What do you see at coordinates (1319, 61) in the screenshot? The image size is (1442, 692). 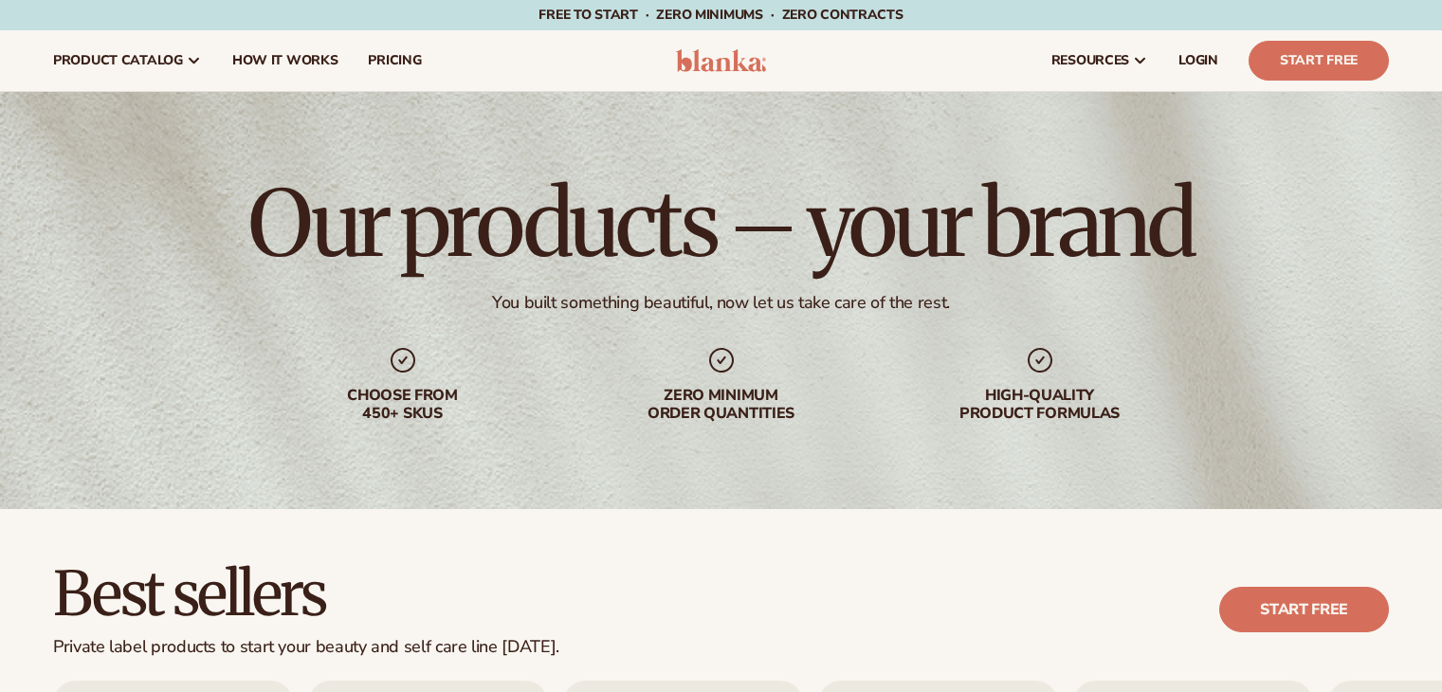 I see `a: Start Free` at bounding box center [1319, 61].